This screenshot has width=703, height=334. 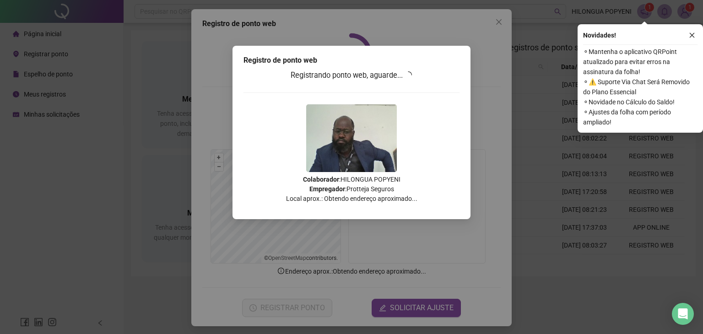 I want to click on strong: Empregador, so click(x=327, y=189).